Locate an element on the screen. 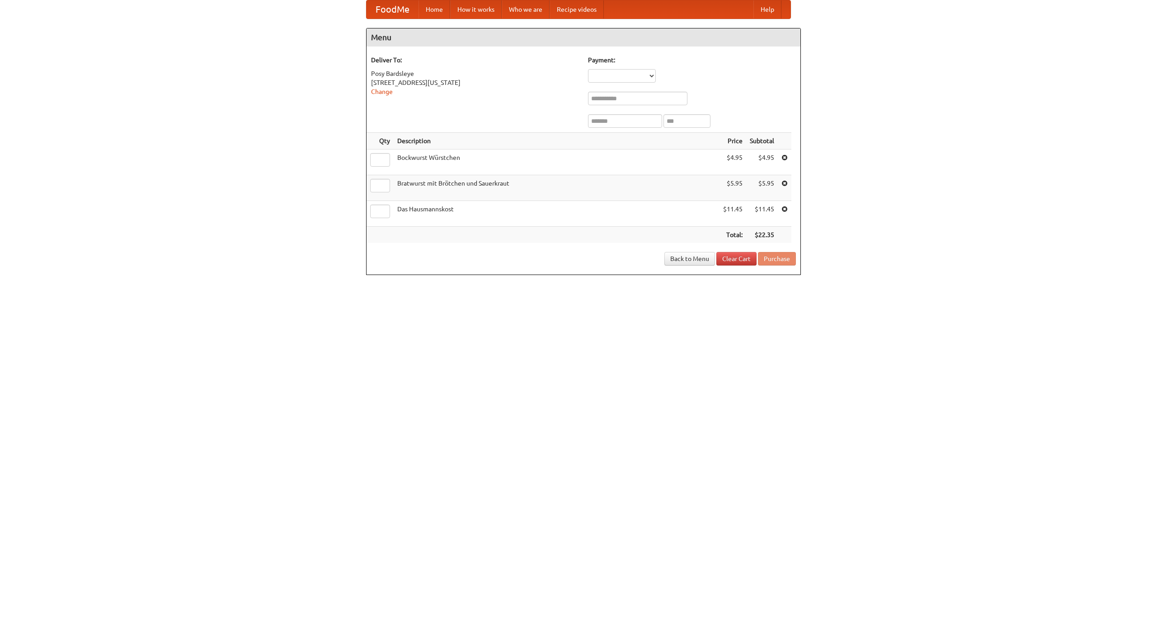 The image size is (1157, 639). th: Price is located at coordinates (733, 141).